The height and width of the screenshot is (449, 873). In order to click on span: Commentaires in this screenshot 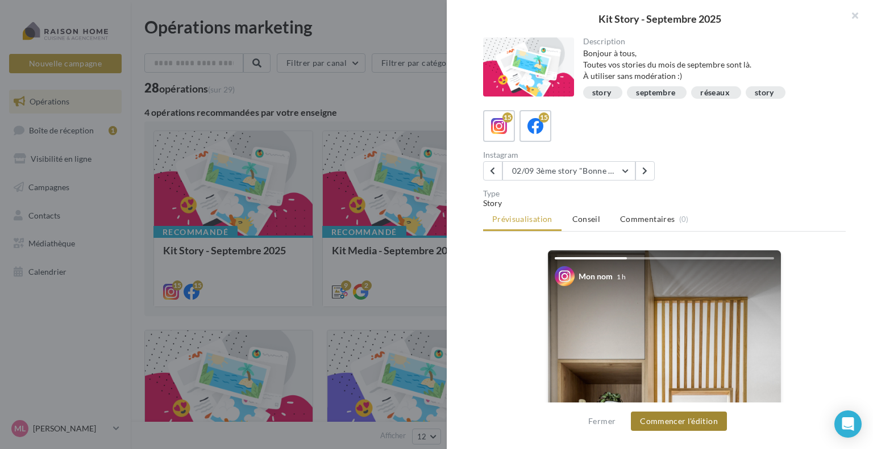, I will do `click(647, 219)`.